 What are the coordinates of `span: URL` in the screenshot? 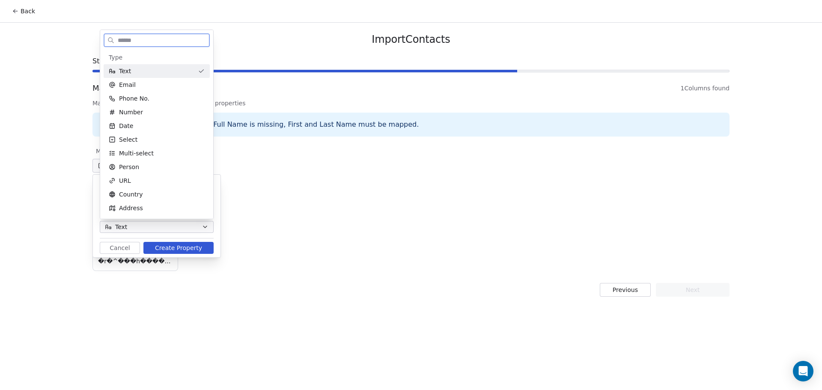 It's located at (125, 181).